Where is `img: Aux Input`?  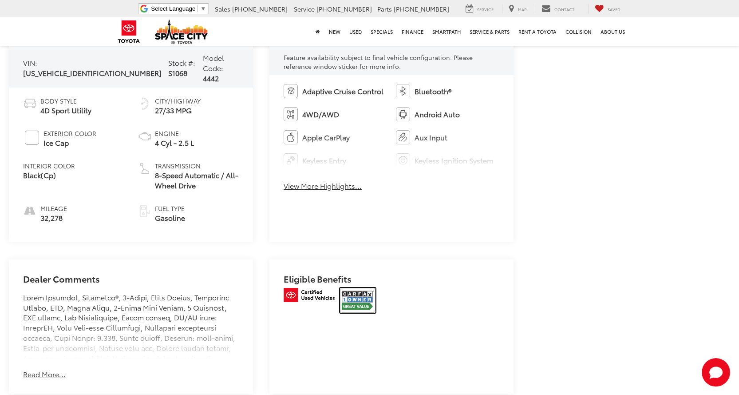 img: Aux Input is located at coordinates (403, 137).